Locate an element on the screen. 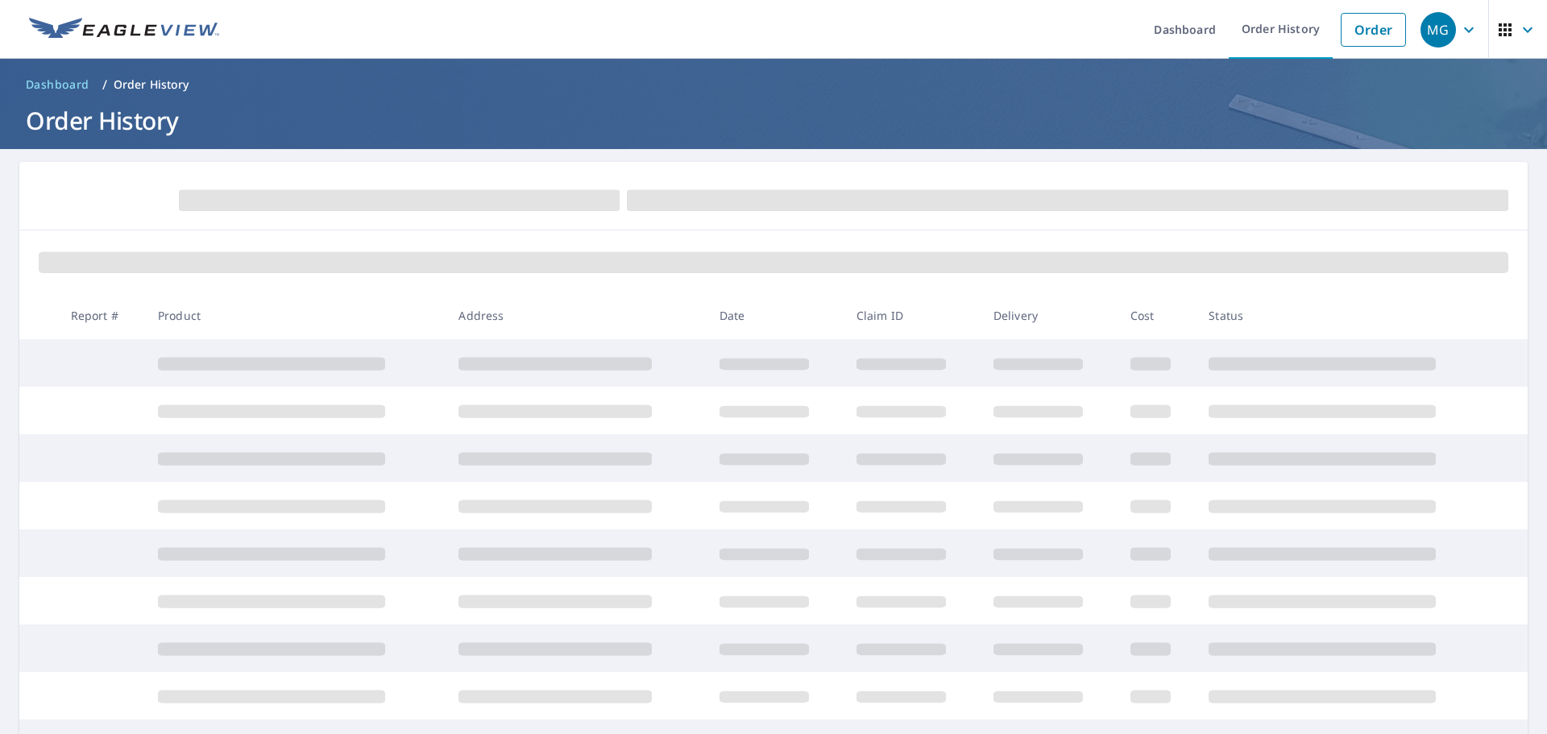  span: Dashboard is located at coordinates (57, 85).